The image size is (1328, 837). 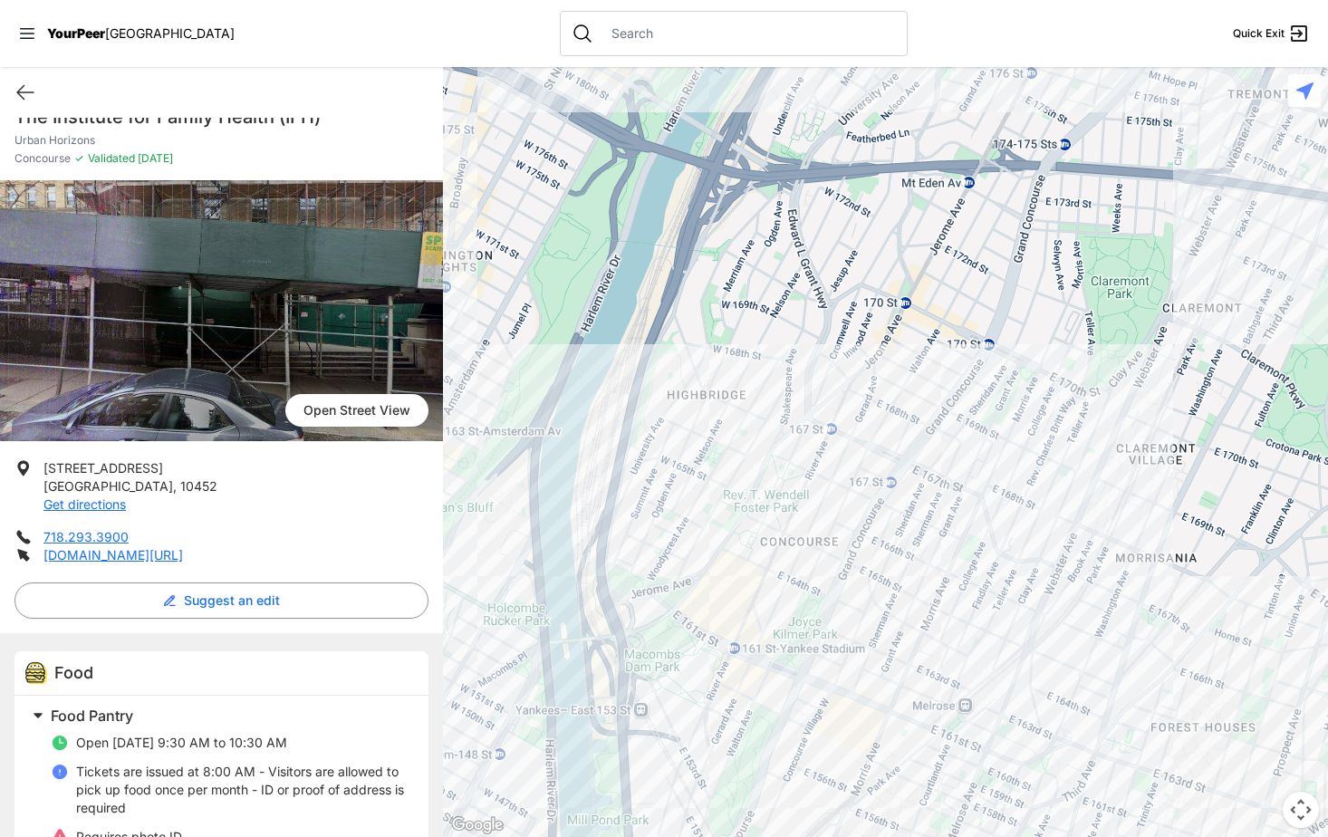 What do you see at coordinates (478, 825) in the screenshot?
I see `a: Open this area in Google Maps (opens a new window)` at bounding box center [478, 825].